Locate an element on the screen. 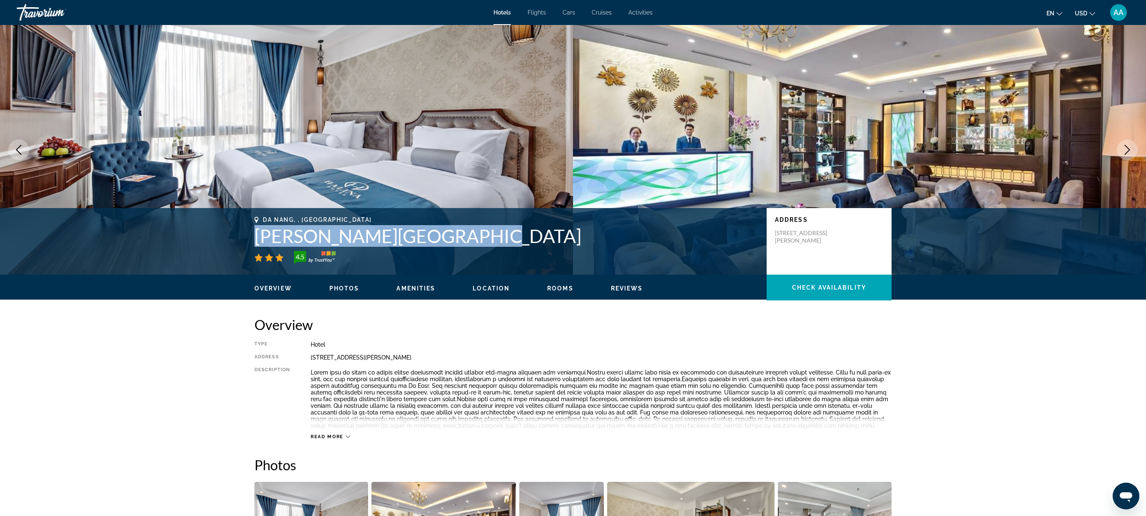 The height and width of the screenshot is (516, 1146). button: Reviews is located at coordinates (627, 289).